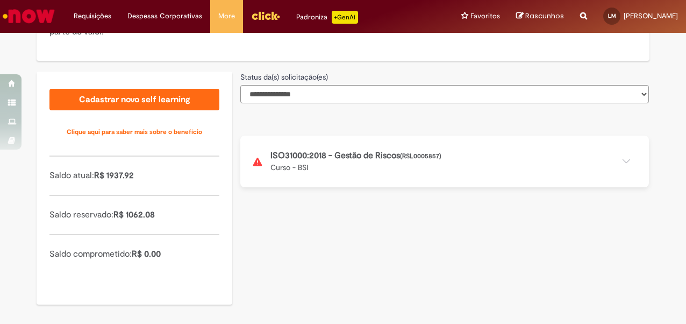 This screenshot has height=324, width=686. I want to click on p: +GenAi, so click(345, 17).